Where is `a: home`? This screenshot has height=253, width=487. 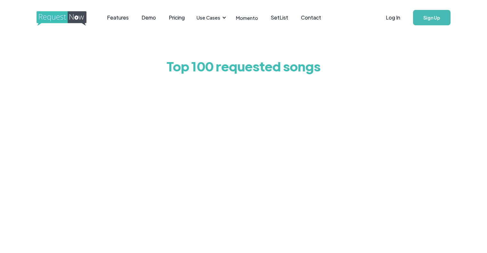
a: home is located at coordinates (61, 18).